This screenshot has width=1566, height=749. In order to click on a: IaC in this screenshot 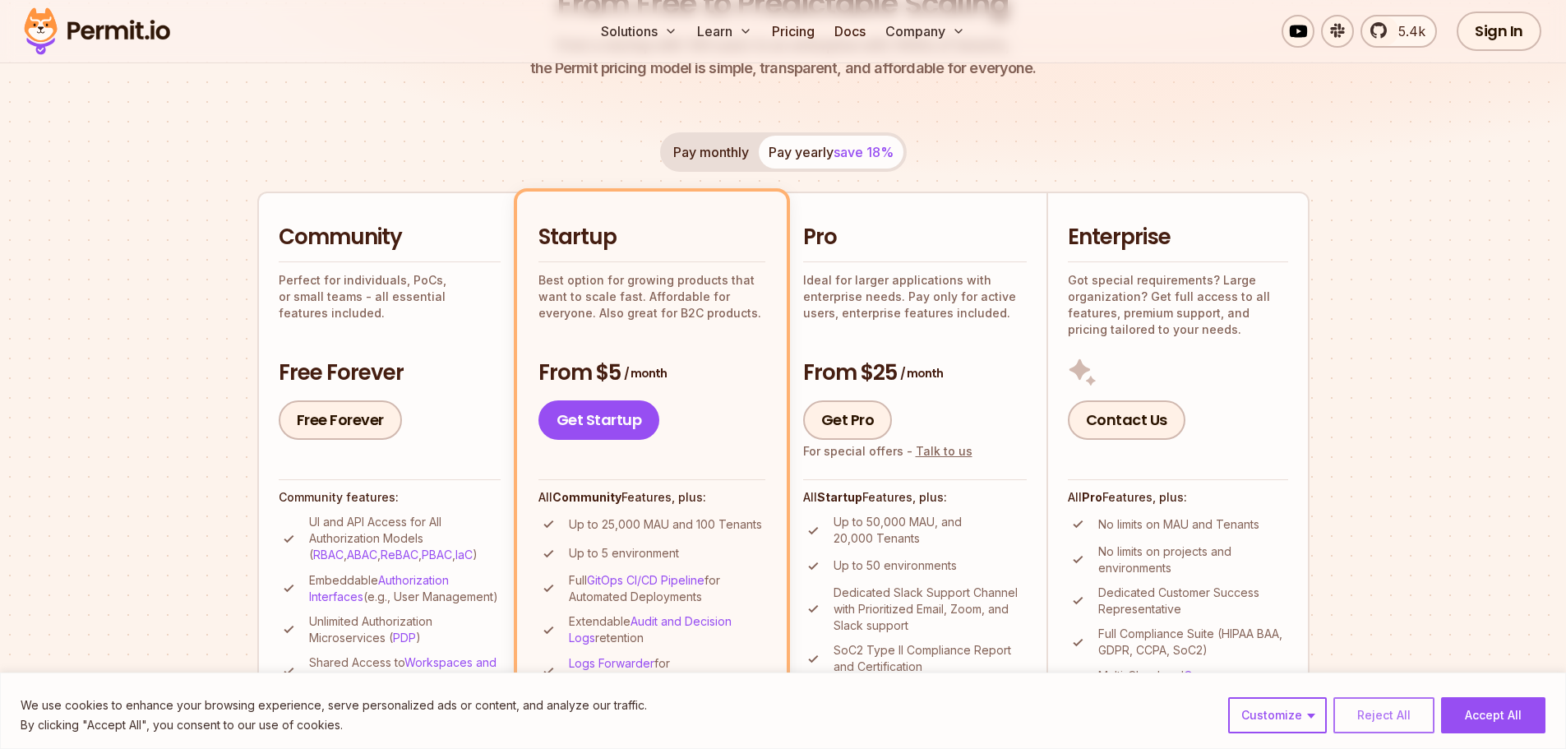, I will do `click(464, 554)`.